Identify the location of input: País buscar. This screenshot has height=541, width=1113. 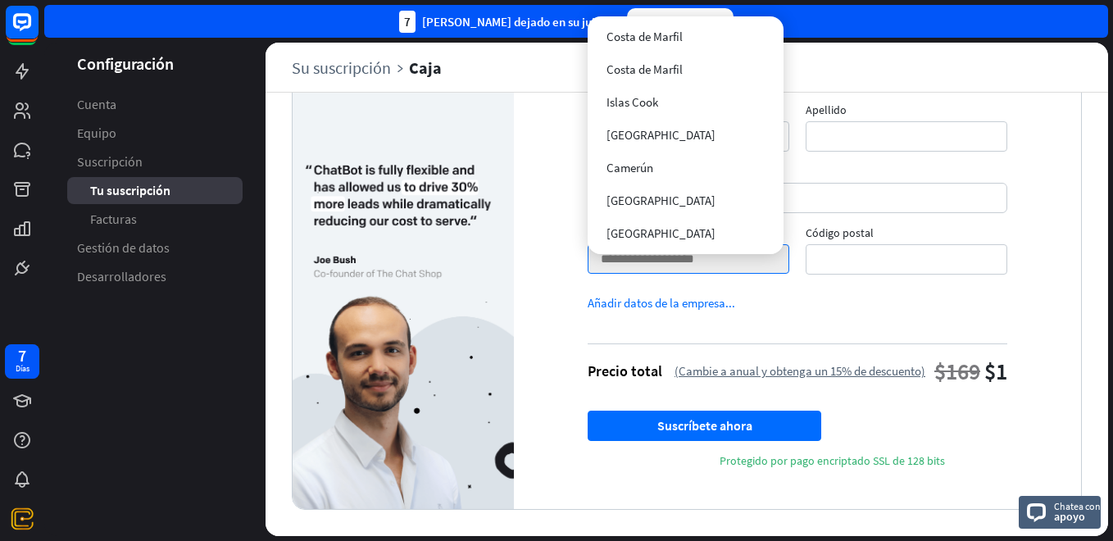
(685, 259).